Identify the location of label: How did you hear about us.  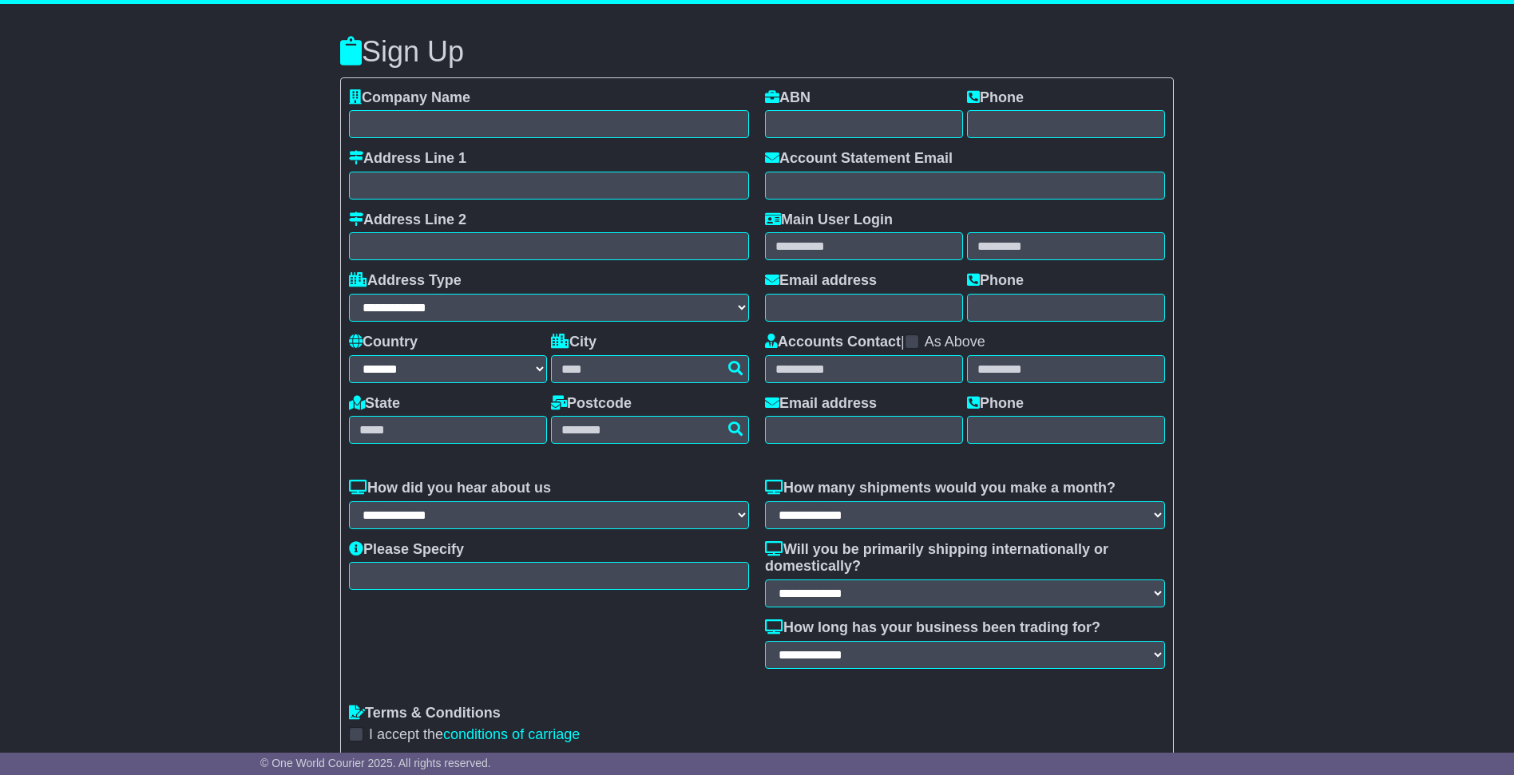
(449, 489).